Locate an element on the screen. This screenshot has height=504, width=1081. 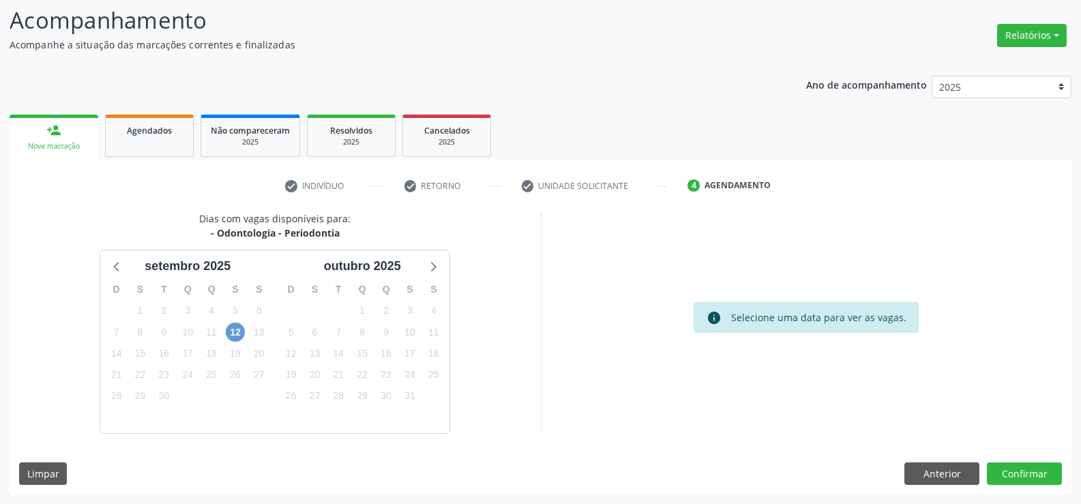
span: quinta-feira, 23 de outubro de 2025 is located at coordinates (386, 375).